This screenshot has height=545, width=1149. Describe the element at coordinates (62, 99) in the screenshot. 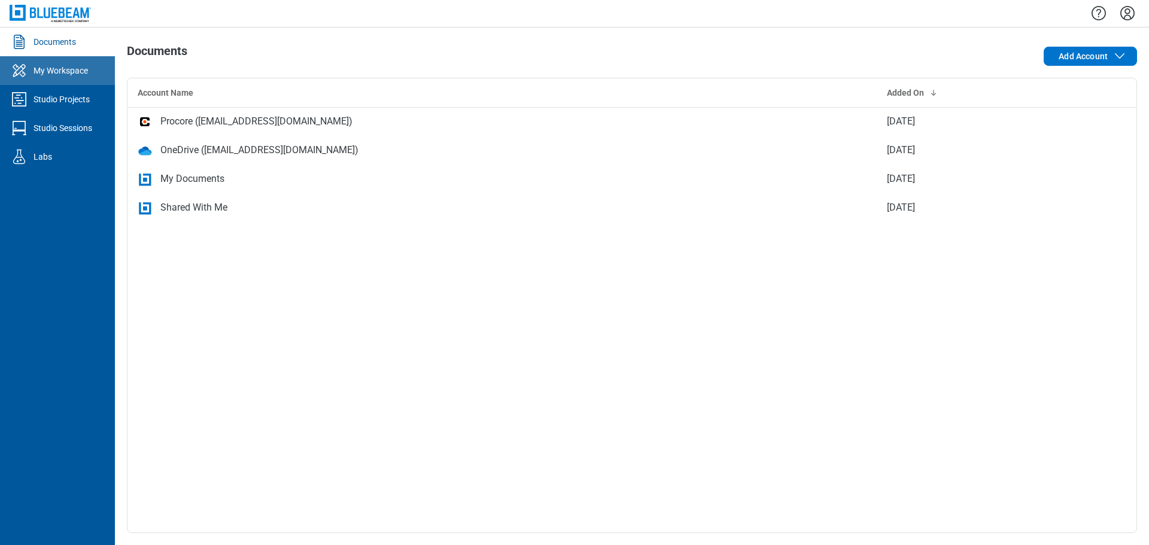

I see `div: Studio Projects` at that location.